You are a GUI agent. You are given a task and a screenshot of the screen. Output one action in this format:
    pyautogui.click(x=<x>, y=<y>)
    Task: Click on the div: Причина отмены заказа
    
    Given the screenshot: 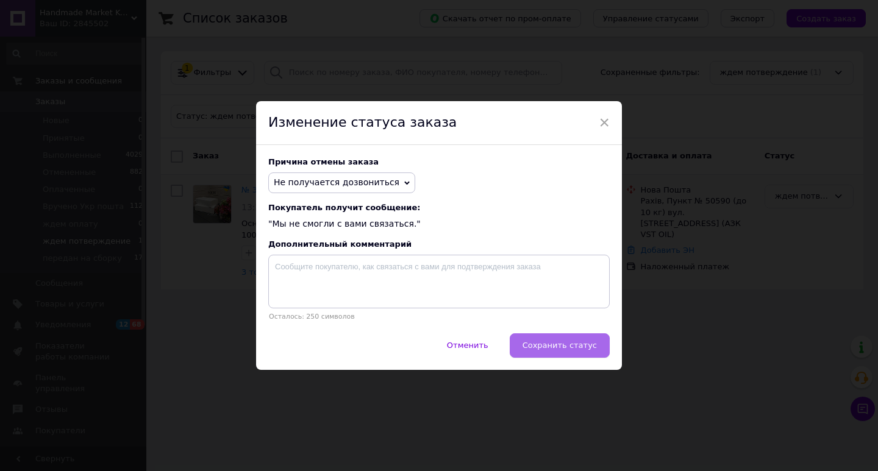 What is the action you would take?
    pyautogui.click(x=439, y=162)
    